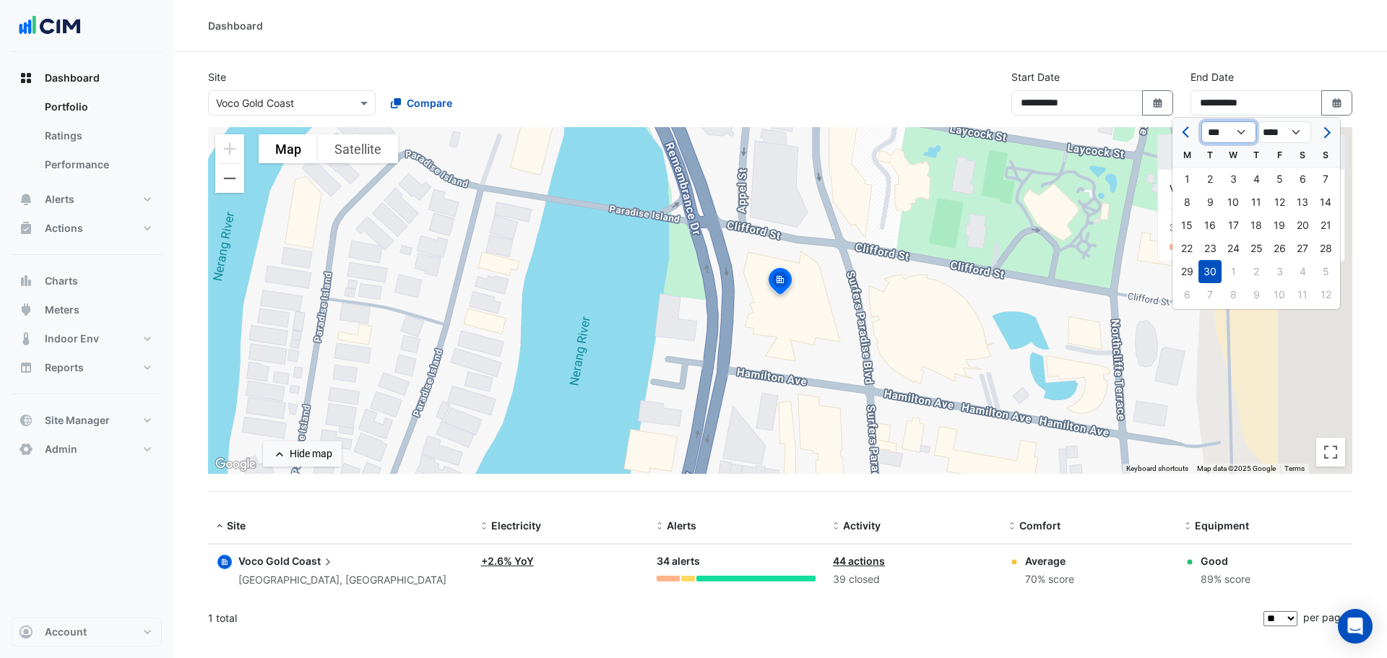 The image size is (1387, 658). Describe the element at coordinates (64, 368) in the screenshot. I see `span: Reports` at that location.